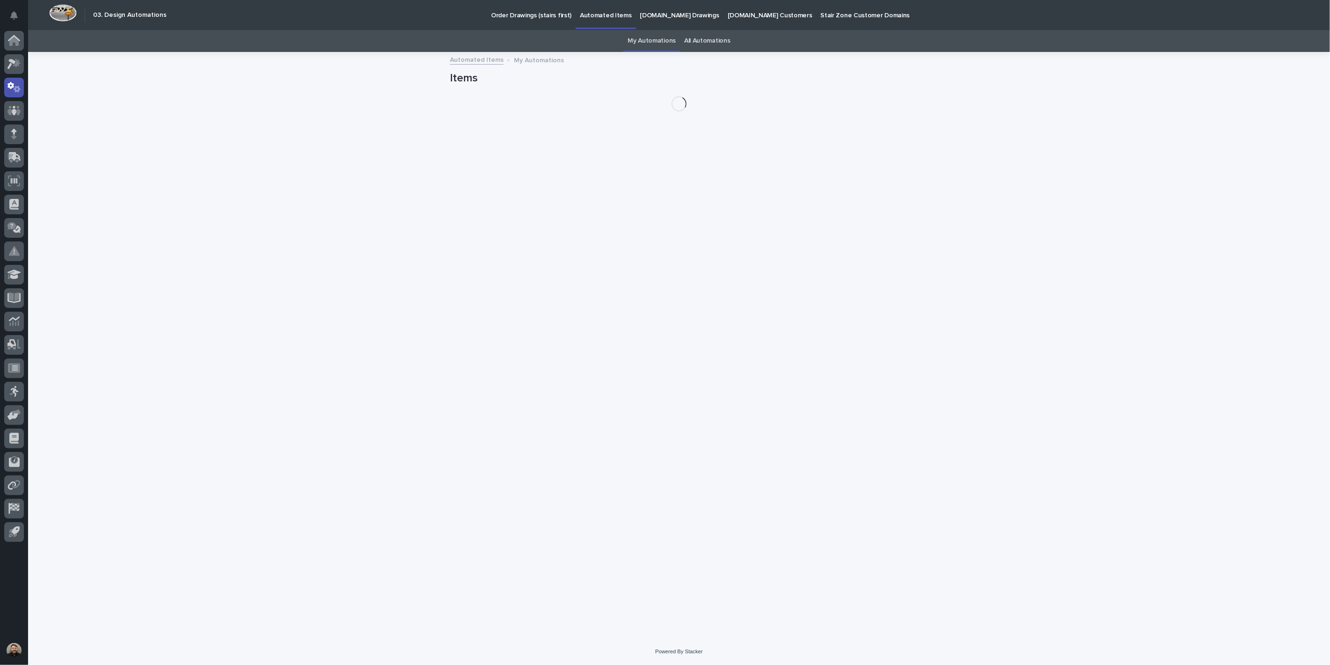  What do you see at coordinates (14, 15) in the screenshot?
I see `button: Notifications` at bounding box center [14, 15].